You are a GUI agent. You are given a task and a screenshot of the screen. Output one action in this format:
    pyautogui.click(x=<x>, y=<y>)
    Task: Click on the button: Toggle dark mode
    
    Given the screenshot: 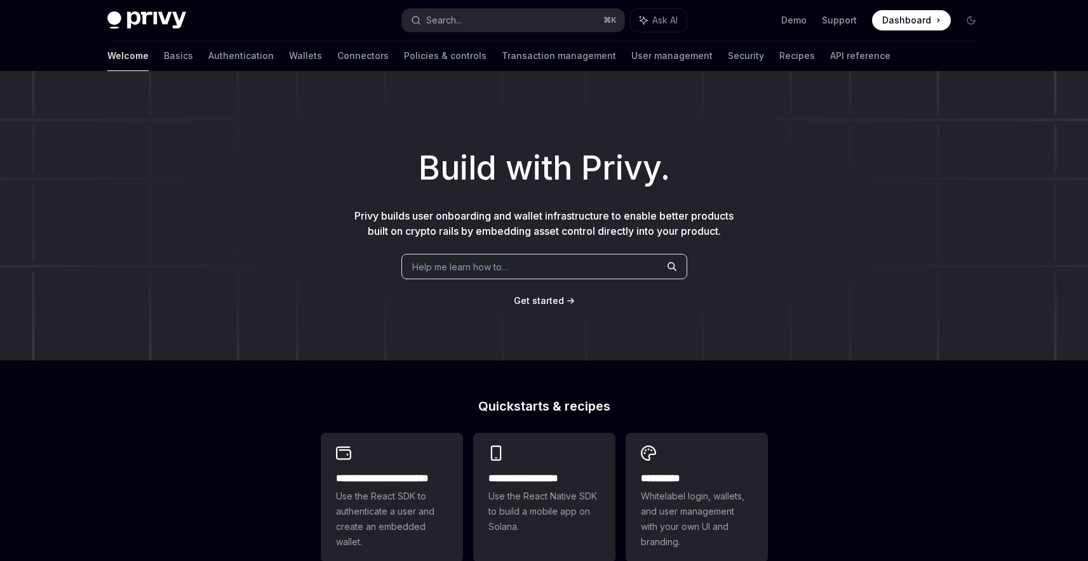 What is the action you would take?
    pyautogui.click(x=971, y=20)
    